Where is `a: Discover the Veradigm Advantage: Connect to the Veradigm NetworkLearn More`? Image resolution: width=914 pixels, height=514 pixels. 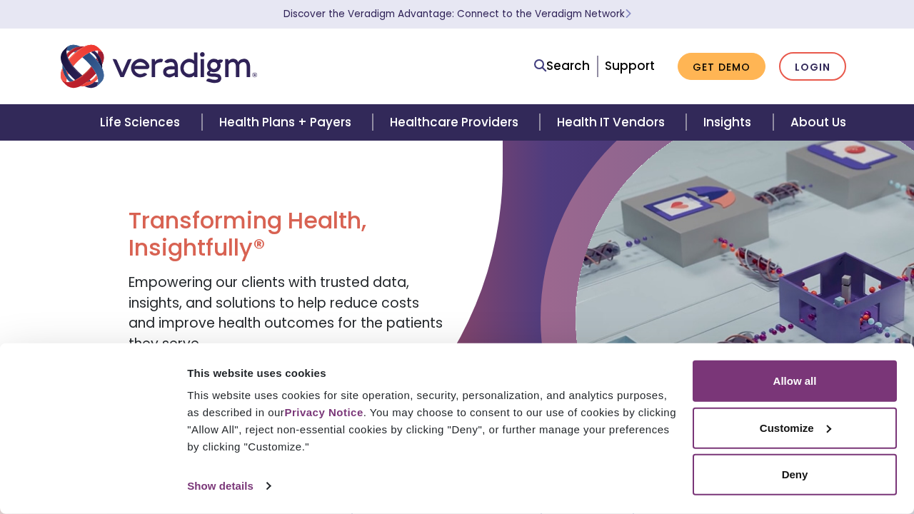
a: Discover the Veradigm Advantage: Connect to the Veradigm NetworkLearn More is located at coordinates (457, 14).